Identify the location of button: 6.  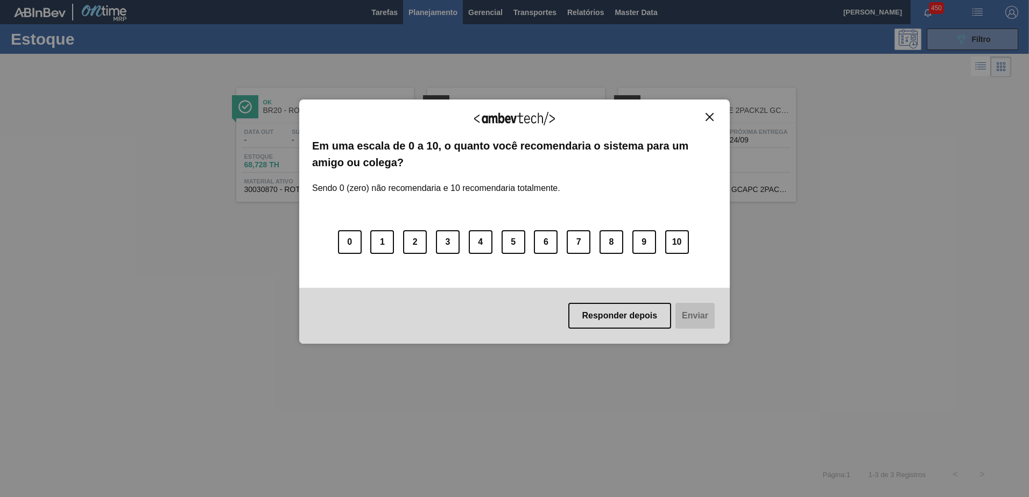
(546, 242).